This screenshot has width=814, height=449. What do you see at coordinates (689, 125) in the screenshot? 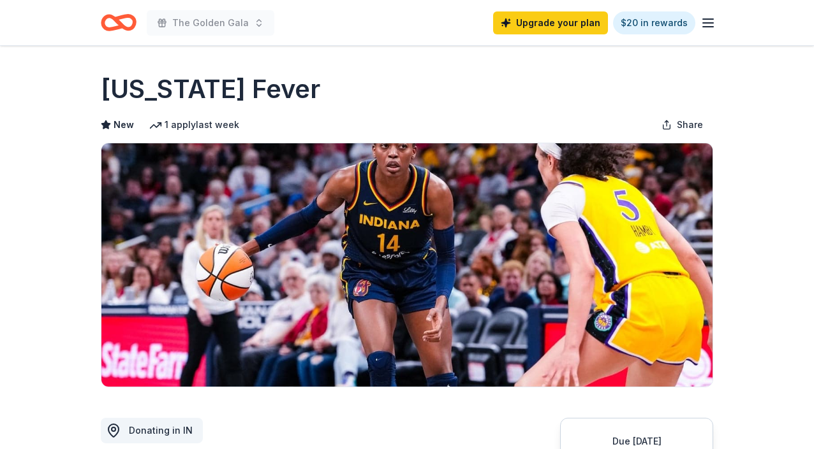
I see `span: Share` at bounding box center [689, 125].